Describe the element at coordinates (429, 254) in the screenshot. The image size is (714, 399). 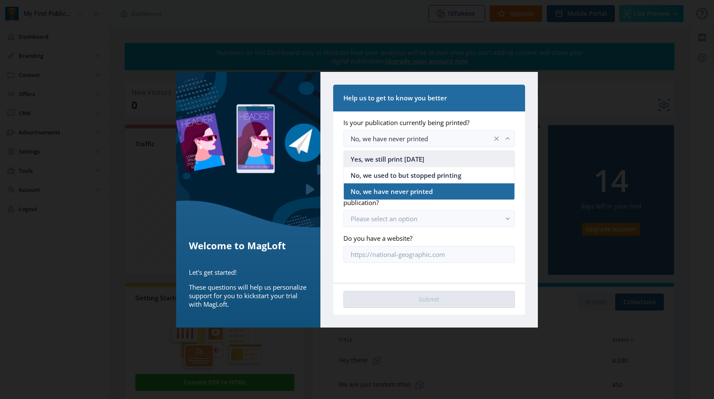
I see `input: https://national-geographic.com` at that location.